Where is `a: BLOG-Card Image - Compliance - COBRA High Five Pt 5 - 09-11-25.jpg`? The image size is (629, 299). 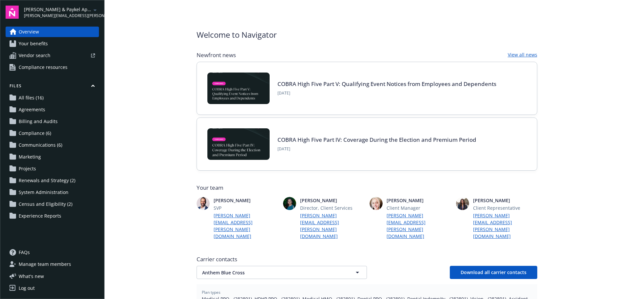
a: BLOG-Card Image - Compliance - COBRA High Five Pt 5 - 09-11-25.jpg is located at coordinates (239, 88).